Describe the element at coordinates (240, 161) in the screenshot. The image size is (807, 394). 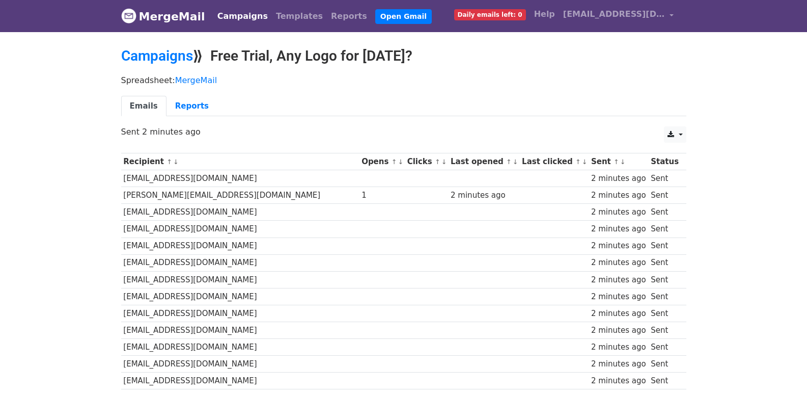
I see `th: Recipient` at that location.